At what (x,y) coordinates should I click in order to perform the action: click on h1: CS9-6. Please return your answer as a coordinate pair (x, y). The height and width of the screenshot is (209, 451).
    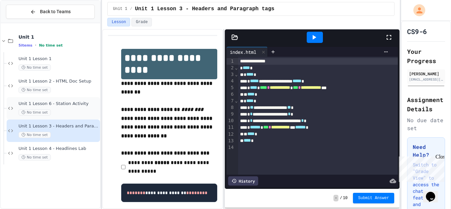
    Looking at the image, I should click on (417, 31).